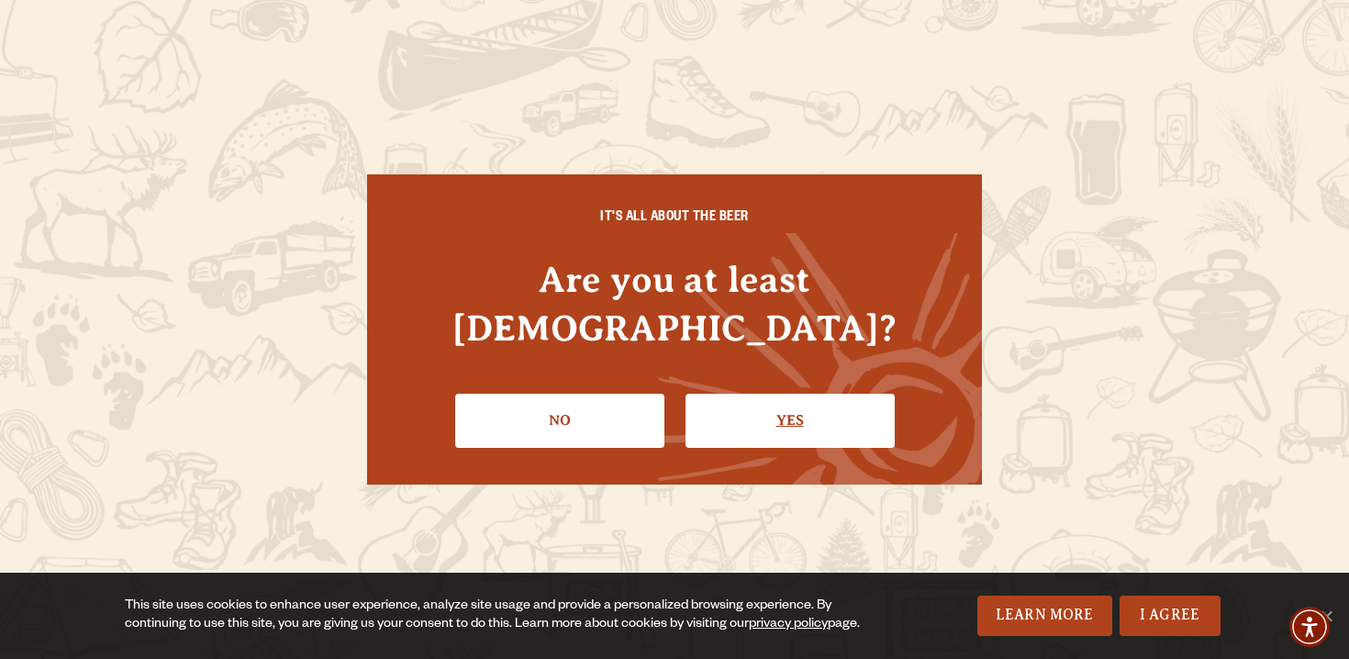 This screenshot has height=659, width=1349. What do you see at coordinates (788, 625) in the screenshot?
I see `a: privacy policy` at bounding box center [788, 625].